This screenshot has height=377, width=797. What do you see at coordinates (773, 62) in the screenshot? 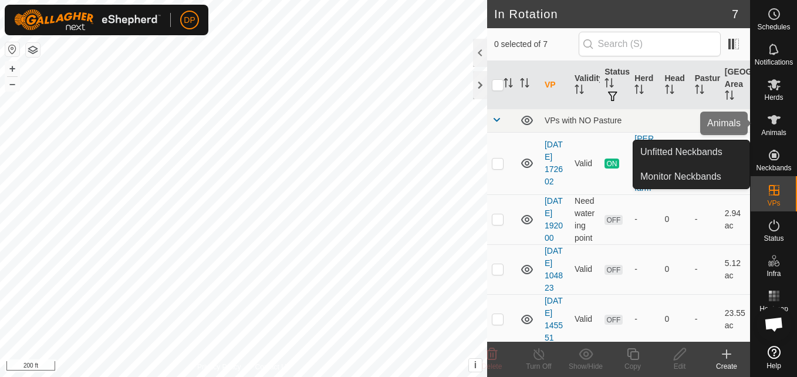
I see `span: Notifications` at bounding box center [773, 62].